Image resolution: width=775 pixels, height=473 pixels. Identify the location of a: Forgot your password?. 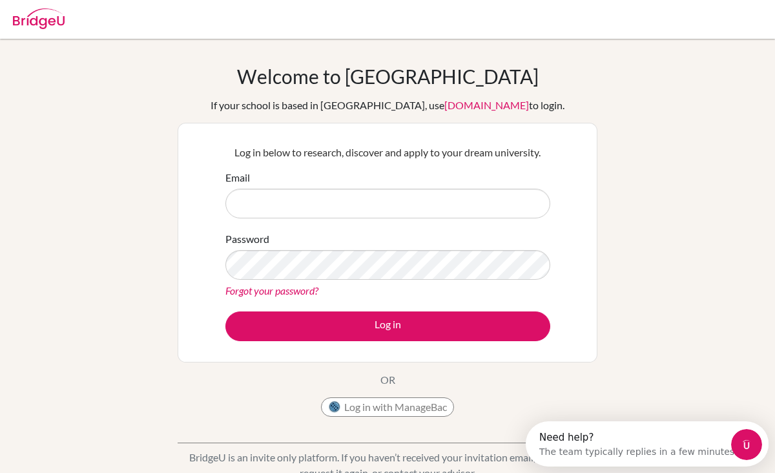
(272, 290).